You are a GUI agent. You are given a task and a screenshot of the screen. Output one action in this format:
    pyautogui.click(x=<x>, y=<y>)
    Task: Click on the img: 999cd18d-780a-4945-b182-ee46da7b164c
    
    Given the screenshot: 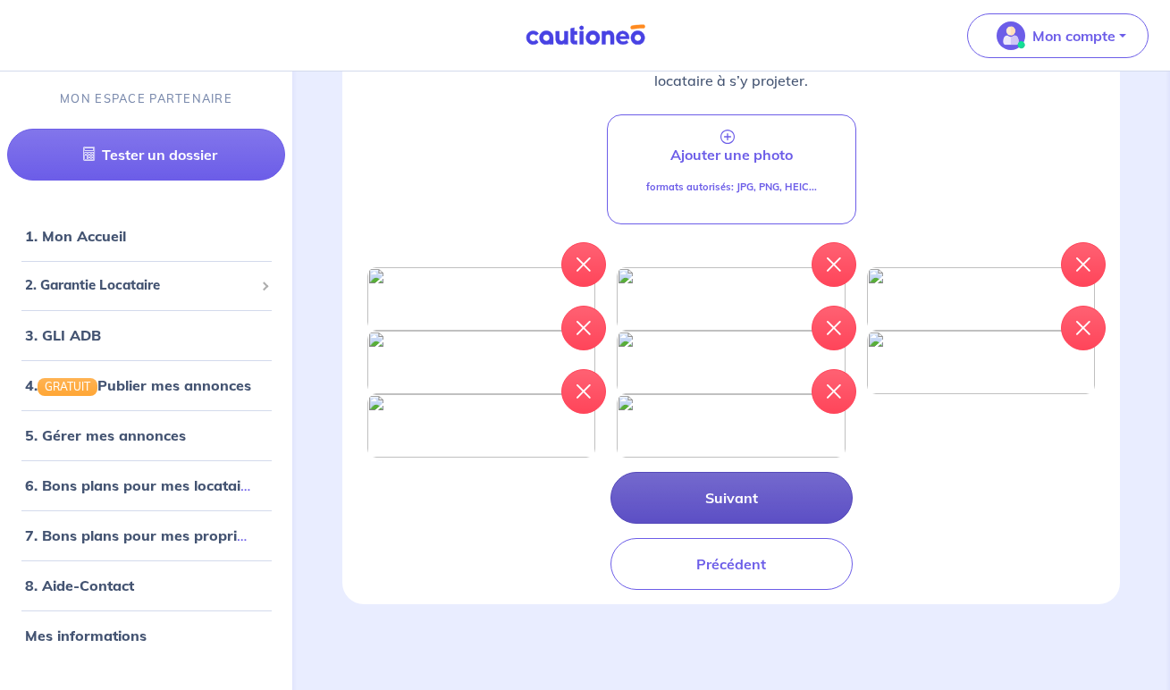 What is the action you would take?
    pyautogui.click(x=980, y=298)
    